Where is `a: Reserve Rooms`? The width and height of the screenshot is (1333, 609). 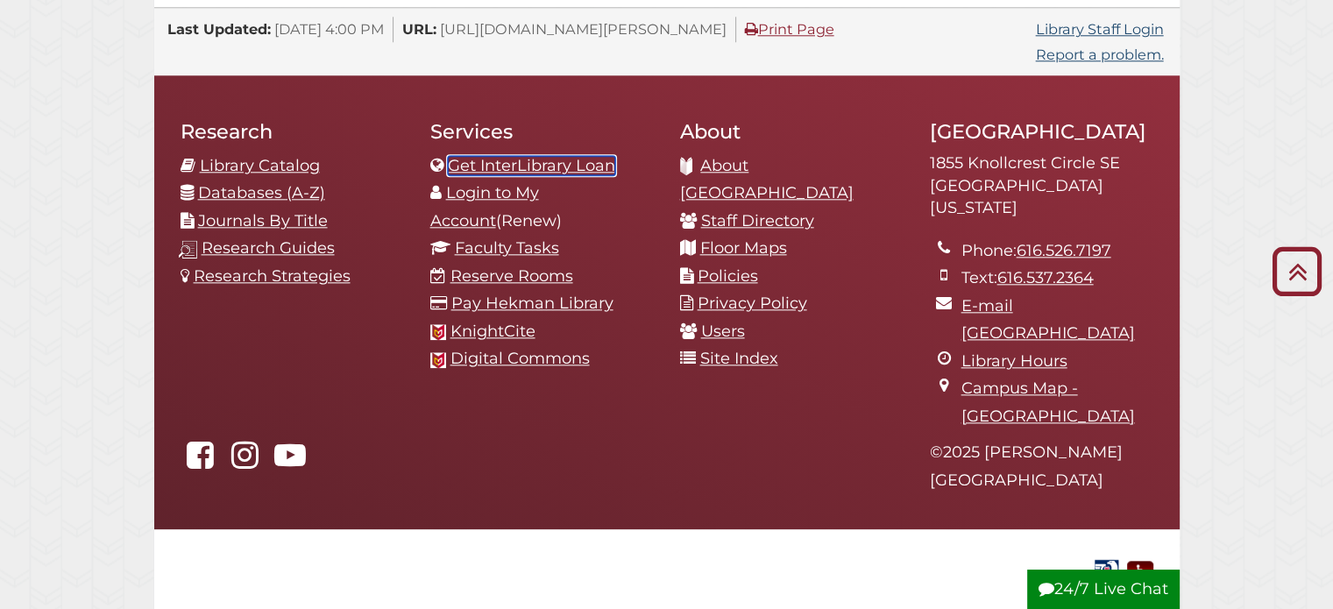
a: Reserve Rooms is located at coordinates (512, 276).